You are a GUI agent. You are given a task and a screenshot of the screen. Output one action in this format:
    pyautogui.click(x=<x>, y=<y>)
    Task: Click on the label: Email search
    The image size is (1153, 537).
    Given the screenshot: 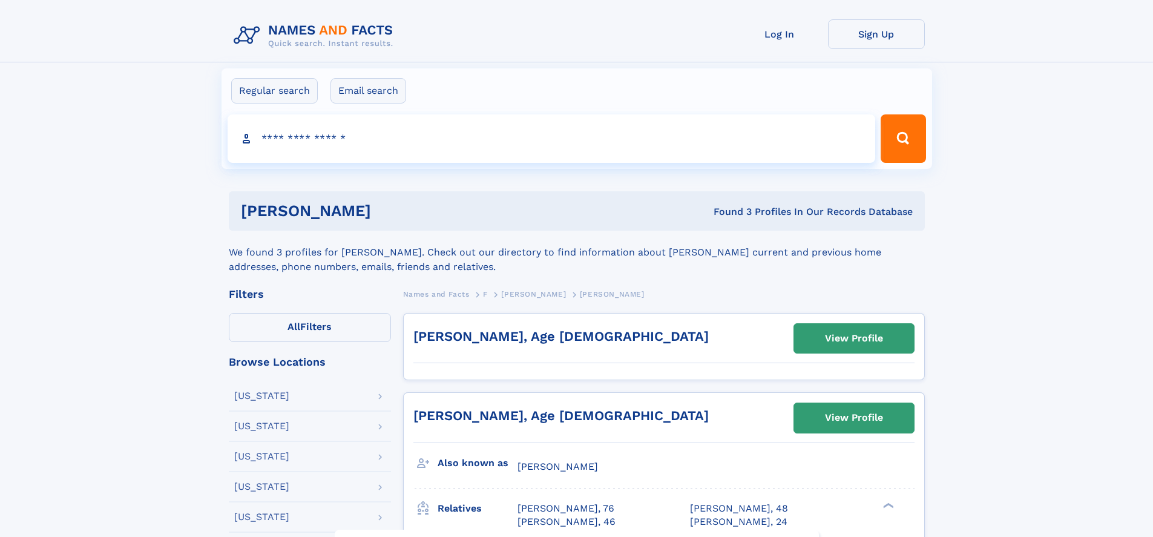 What is the action you would take?
    pyautogui.click(x=368, y=91)
    